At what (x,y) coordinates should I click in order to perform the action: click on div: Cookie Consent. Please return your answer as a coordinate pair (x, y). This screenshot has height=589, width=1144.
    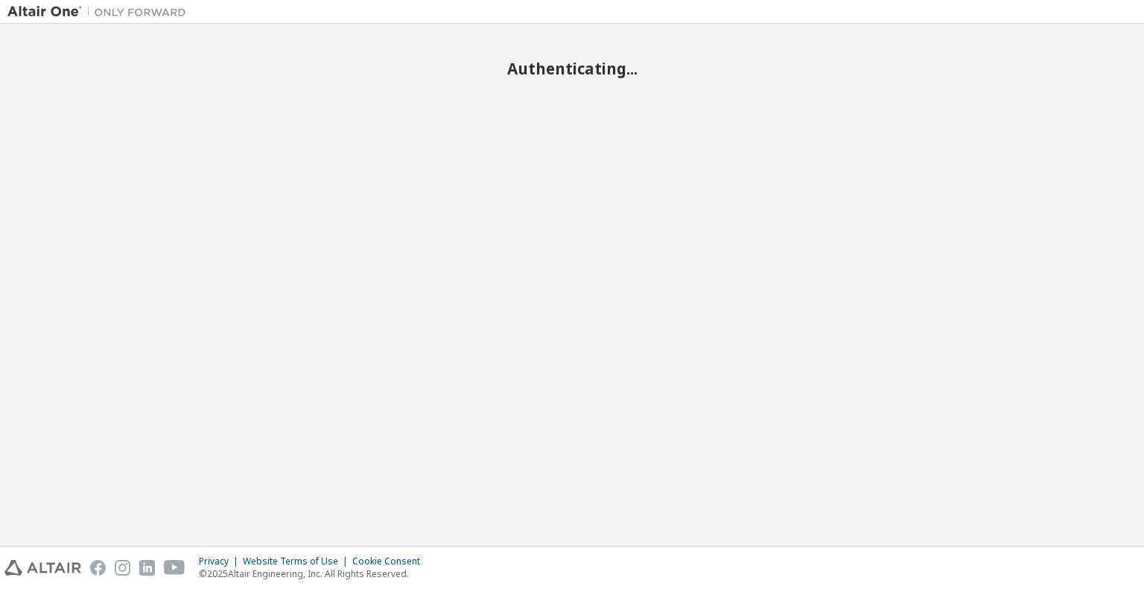
    Looking at the image, I should click on (390, 562).